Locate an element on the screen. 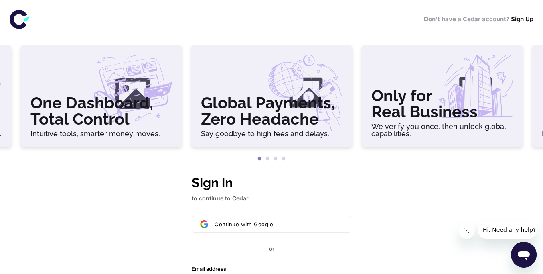  button: 3 is located at coordinates (276, 159).